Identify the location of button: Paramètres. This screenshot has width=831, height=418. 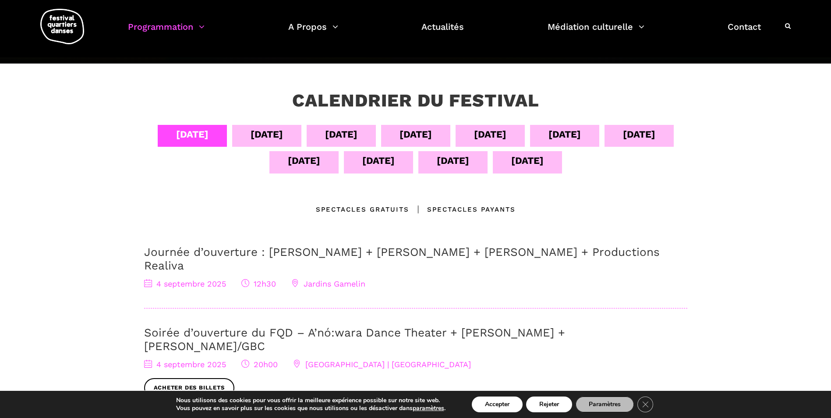
(604, 404).